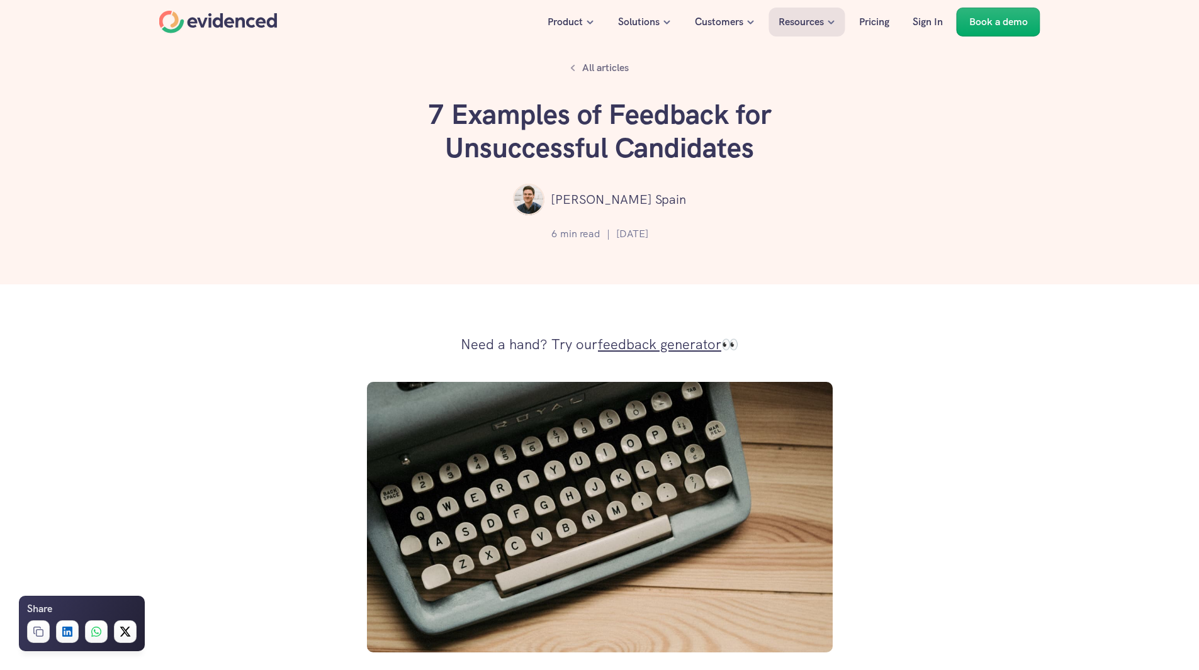 The height and width of the screenshot is (670, 1199). I want to click on h6: Share, so click(40, 609).